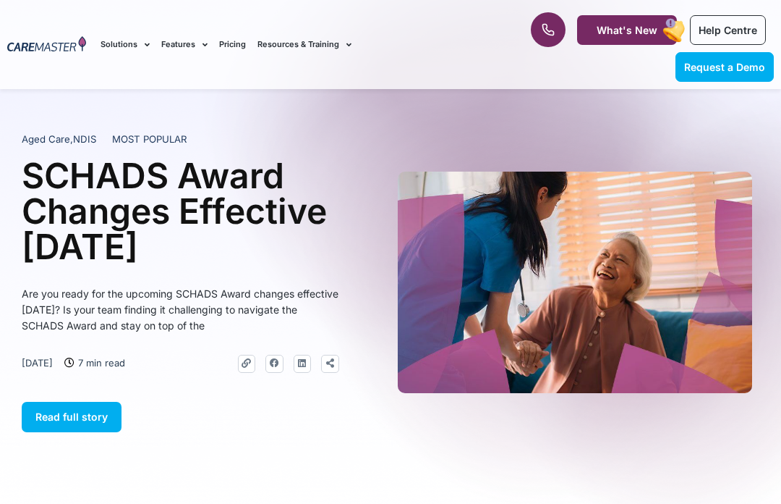 The height and width of the screenshot is (504, 781). Describe the element at coordinates (728, 30) in the screenshot. I see `a: Help Centre` at that location.